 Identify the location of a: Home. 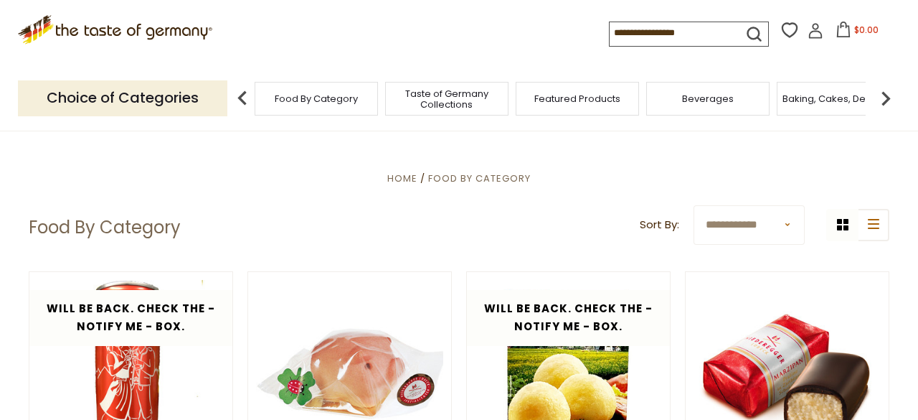
(402, 178).